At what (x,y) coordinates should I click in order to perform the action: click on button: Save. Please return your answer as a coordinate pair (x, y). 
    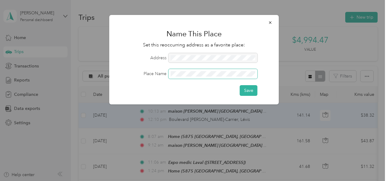
    Looking at the image, I should click on (249, 90).